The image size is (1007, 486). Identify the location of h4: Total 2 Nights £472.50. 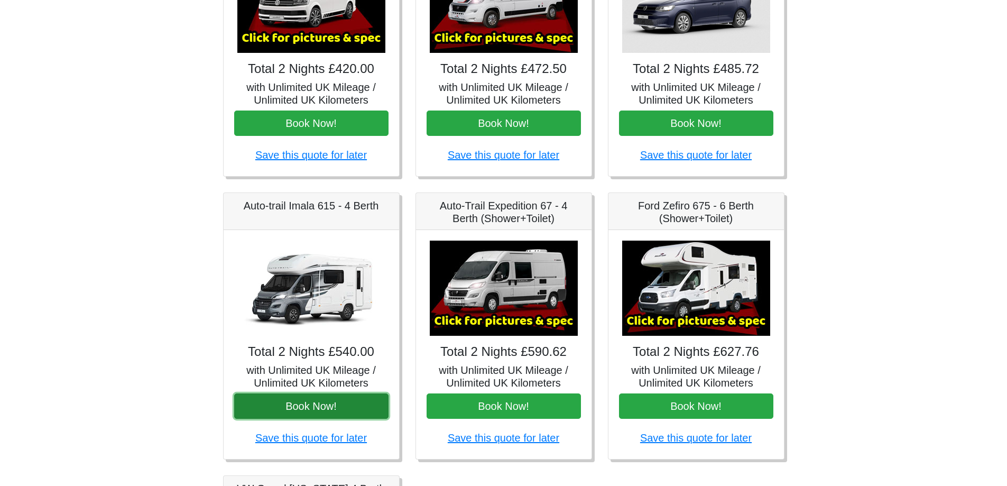
(504, 69).